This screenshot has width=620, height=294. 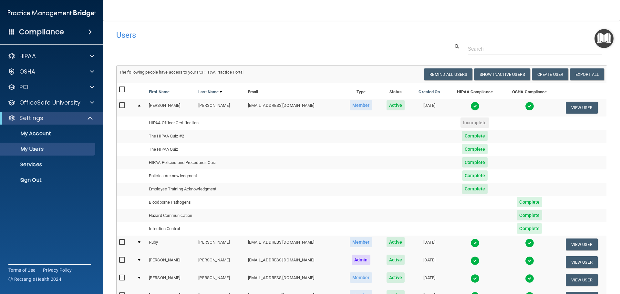 What do you see at coordinates (51, 72) in the screenshot?
I see `a: OSHA` at bounding box center [51, 72].